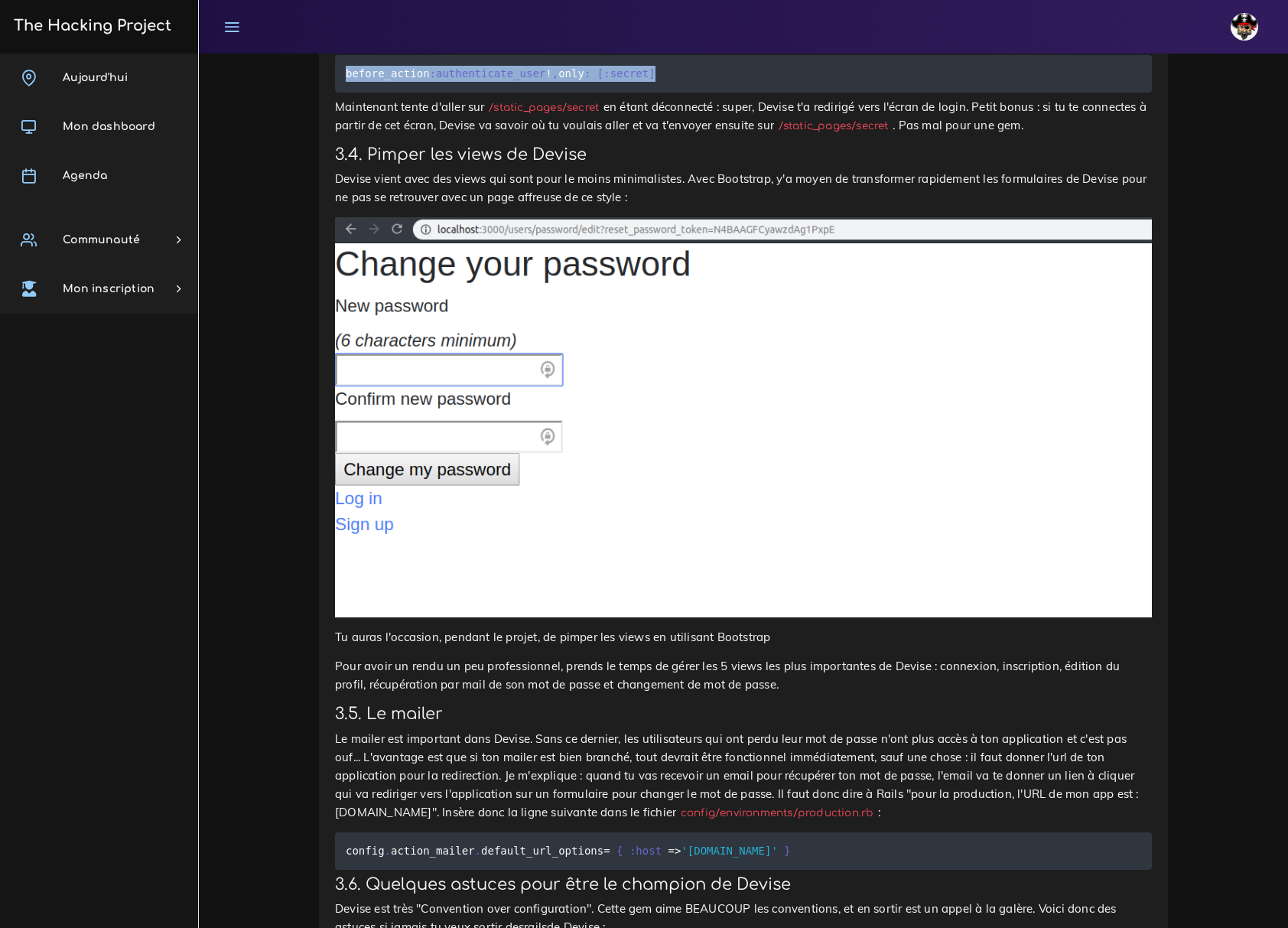 Image resolution: width=1288 pixels, height=928 pixels. What do you see at coordinates (743, 885) in the screenshot?
I see `h3: 3.6. Quelques astuces pour être le champion de Devise` at bounding box center [743, 885].